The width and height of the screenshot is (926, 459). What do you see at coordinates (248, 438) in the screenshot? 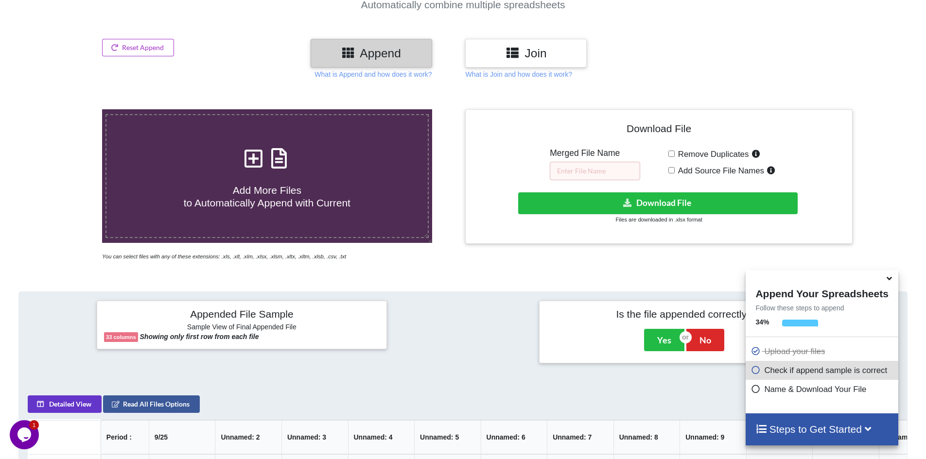
I see `th: Unnamed: 2` at bounding box center [248, 438].